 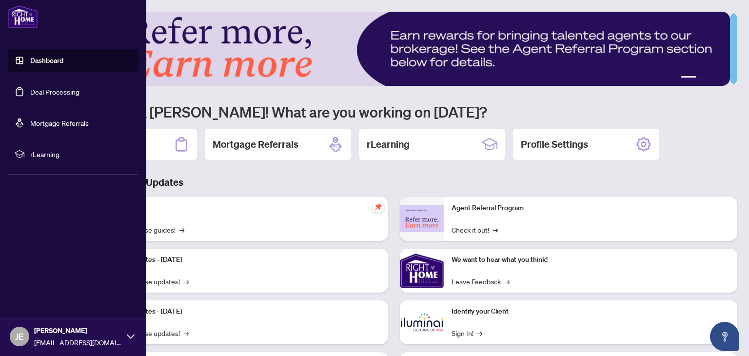 I want to click on span: pushpin, so click(x=379, y=207).